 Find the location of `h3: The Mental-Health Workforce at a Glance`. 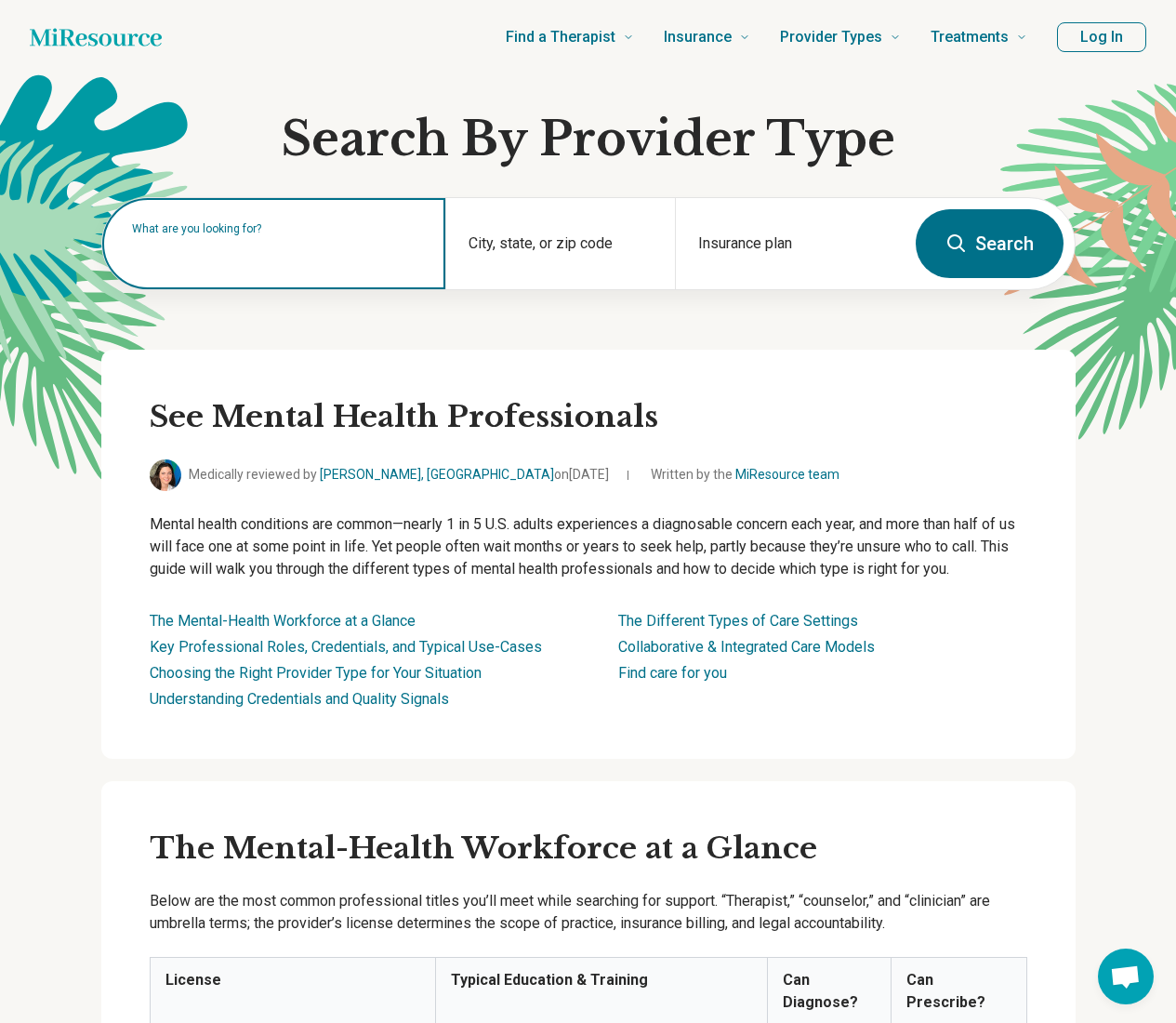

h3: The Mental-Health Workforce at a Glance is located at coordinates (589, 849).